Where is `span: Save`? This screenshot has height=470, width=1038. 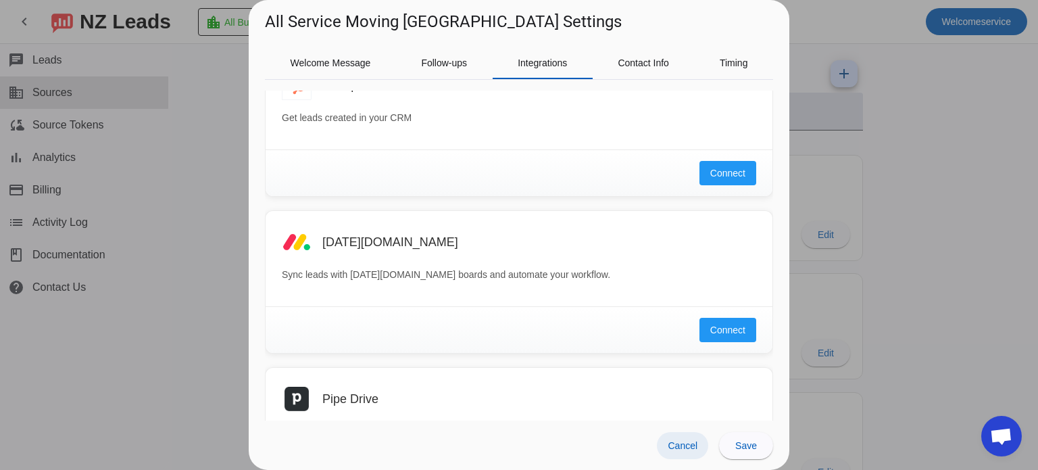 span: Save is located at coordinates (746, 445).